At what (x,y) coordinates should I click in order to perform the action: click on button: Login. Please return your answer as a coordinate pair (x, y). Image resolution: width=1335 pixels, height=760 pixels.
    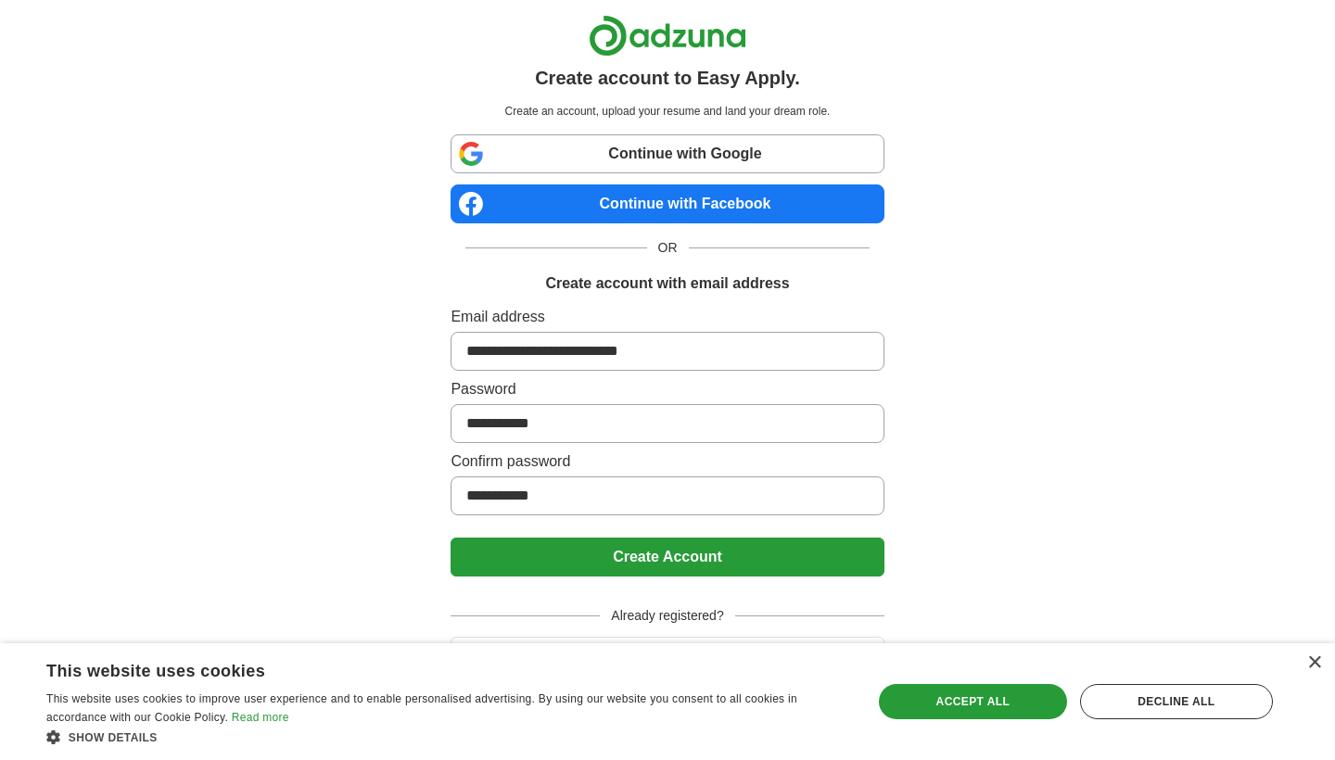
    Looking at the image, I should click on (667, 656).